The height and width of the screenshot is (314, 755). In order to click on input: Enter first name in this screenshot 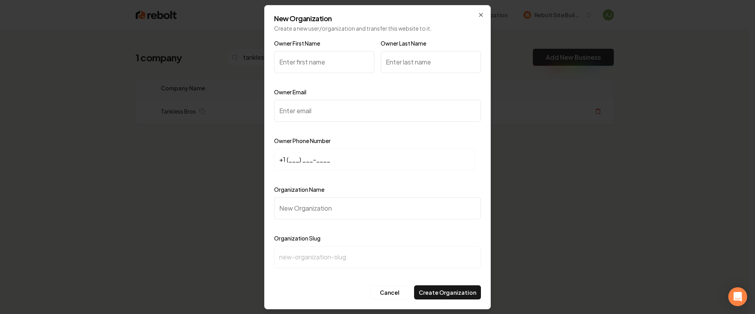, I will do `click(324, 62)`.